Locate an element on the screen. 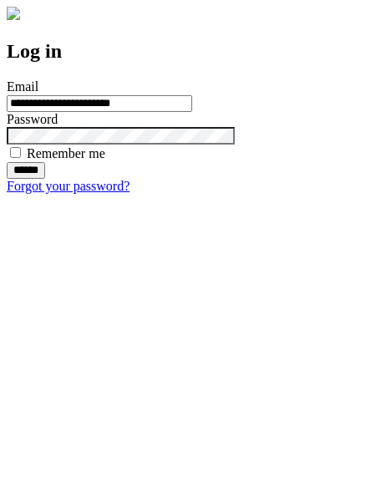 The height and width of the screenshot is (498, 376). h2: Log in is located at coordinates (188, 51).